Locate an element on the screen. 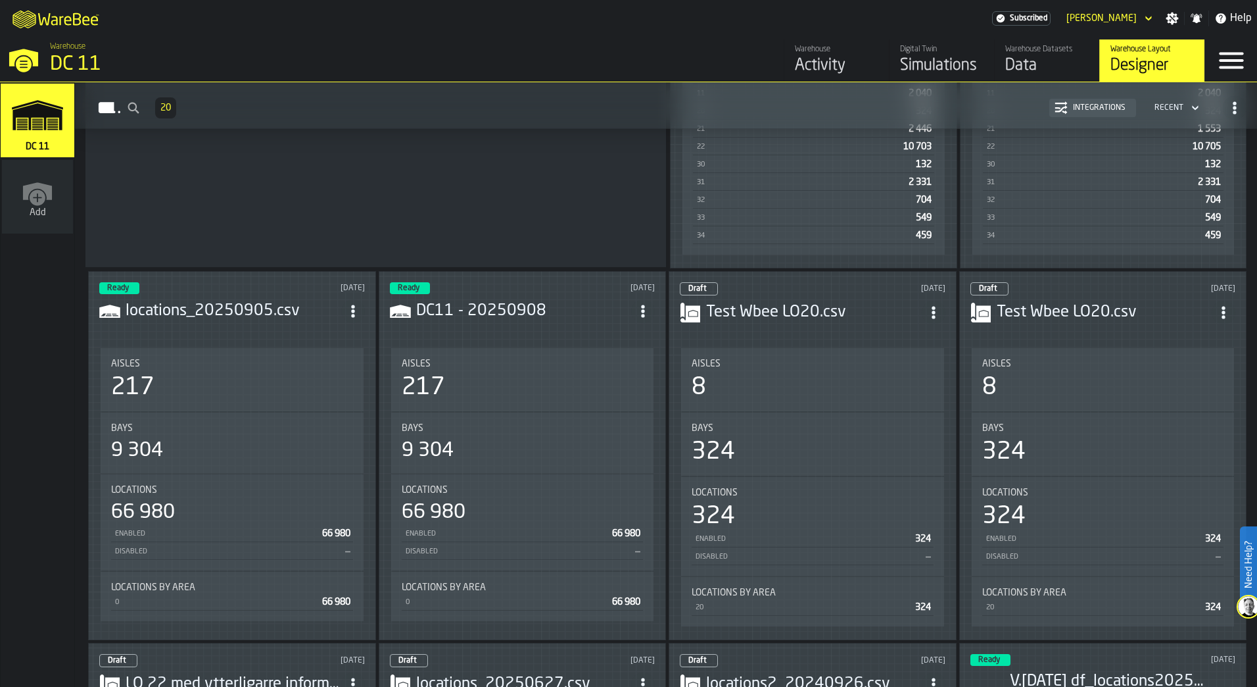 This screenshot has height=687, width=1257. label: button-toggle-Menu is located at coordinates (1231, 61).